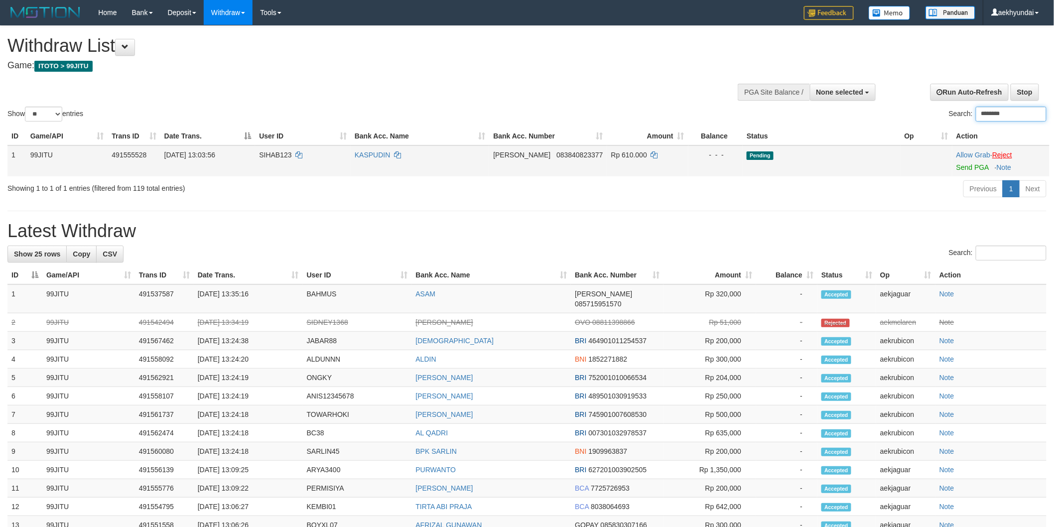  What do you see at coordinates (618, 378) in the screenshot?
I see `span: Copy 752001010066534 to clipboard` at bounding box center [618, 378].